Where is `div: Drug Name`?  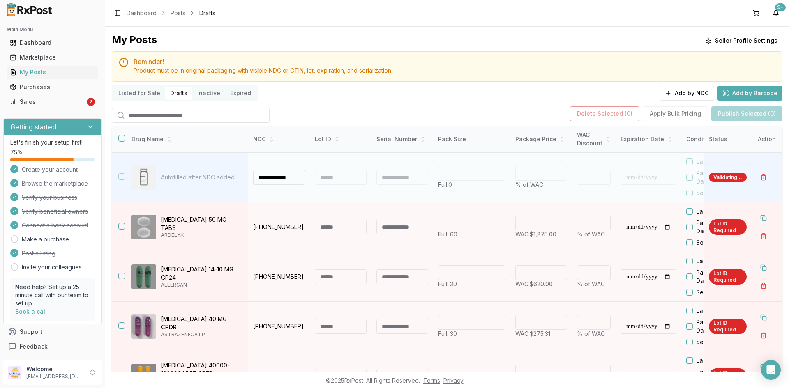
div: Drug Name is located at coordinates (187, 139).